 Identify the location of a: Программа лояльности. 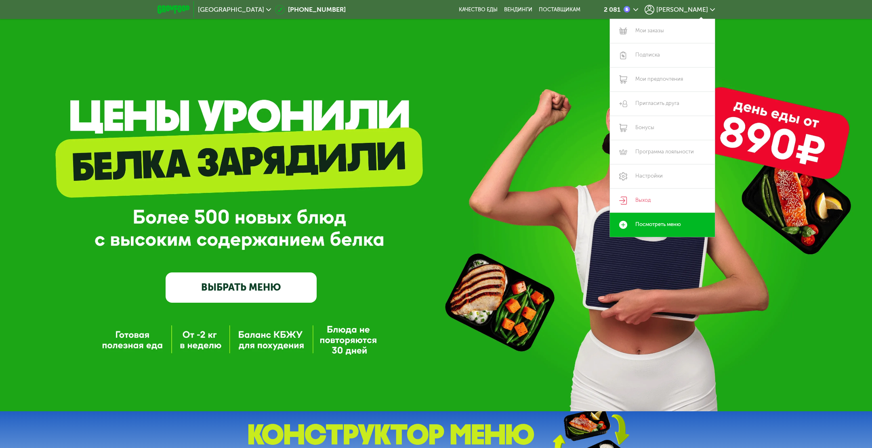
(662, 152).